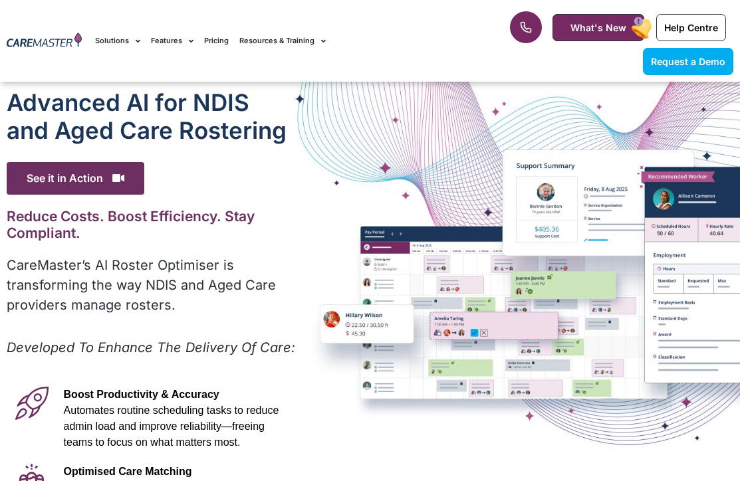  What do you see at coordinates (282, 41) in the screenshot?
I see `a: Resources & Training` at bounding box center [282, 41].